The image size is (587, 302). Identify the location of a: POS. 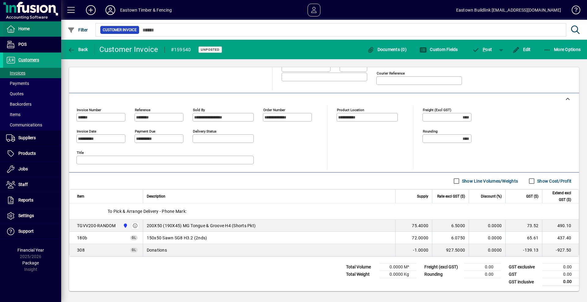
(32, 45).